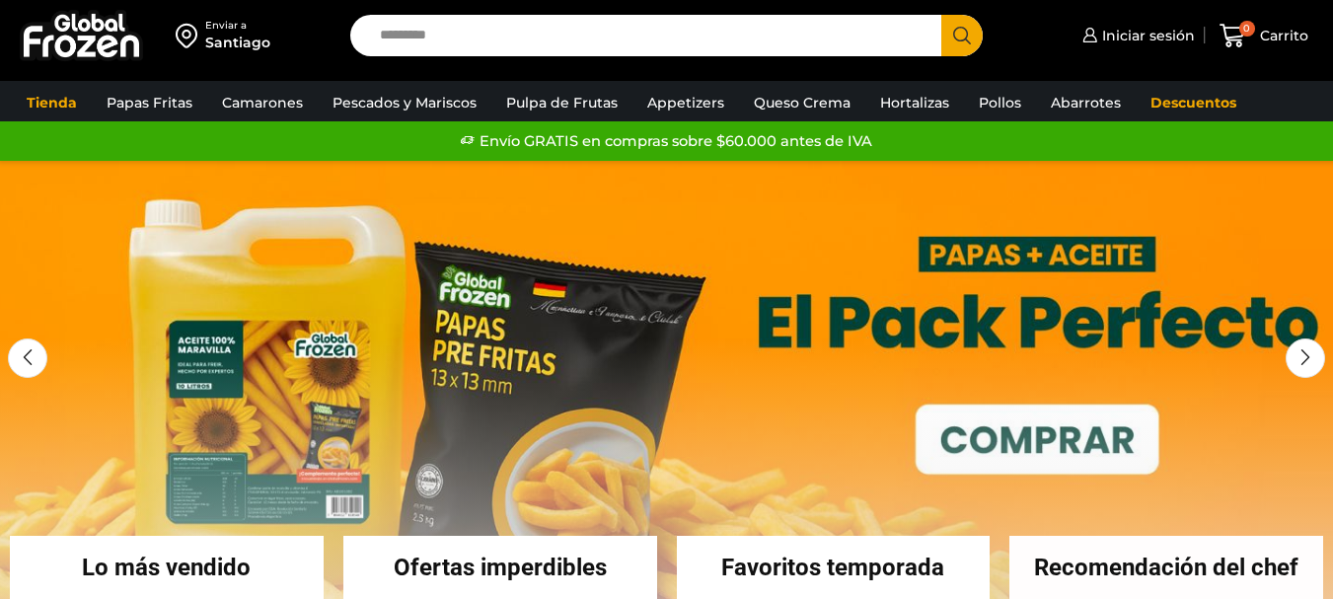 Image resolution: width=1333 pixels, height=599 pixels. Describe the element at coordinates (190, 36) in the screenshot. I see `img: address-field-icon.svg` at that location.